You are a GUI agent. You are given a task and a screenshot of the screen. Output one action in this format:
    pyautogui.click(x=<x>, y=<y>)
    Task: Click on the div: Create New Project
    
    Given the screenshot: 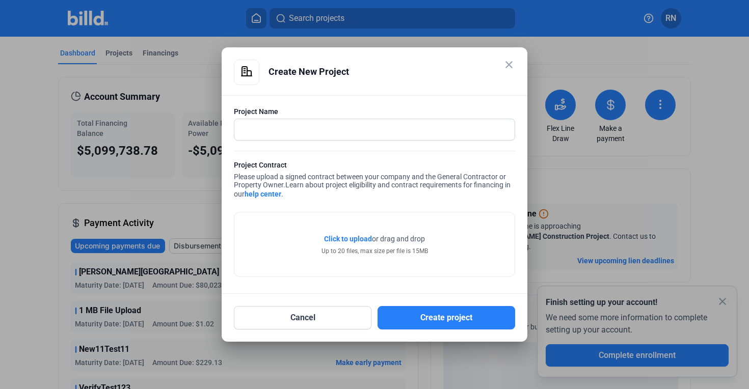 What is the action you would take?
    pyautogui.click(x=392, y=72)
    